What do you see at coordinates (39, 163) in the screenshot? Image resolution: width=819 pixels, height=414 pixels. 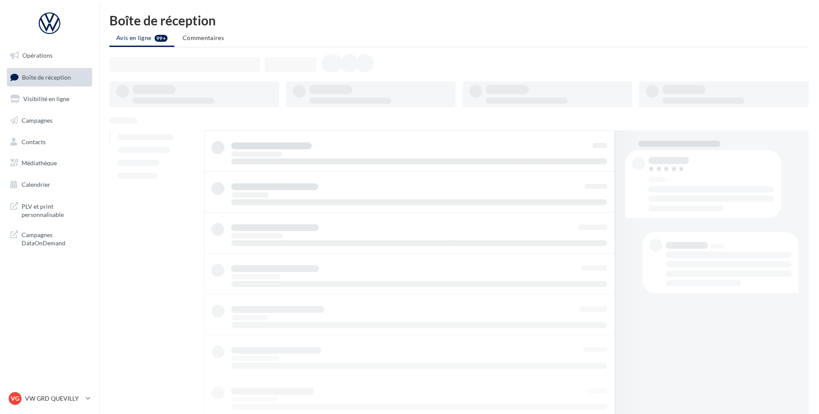 I see `span: Médiathèque` at bounding box center [39, 163].